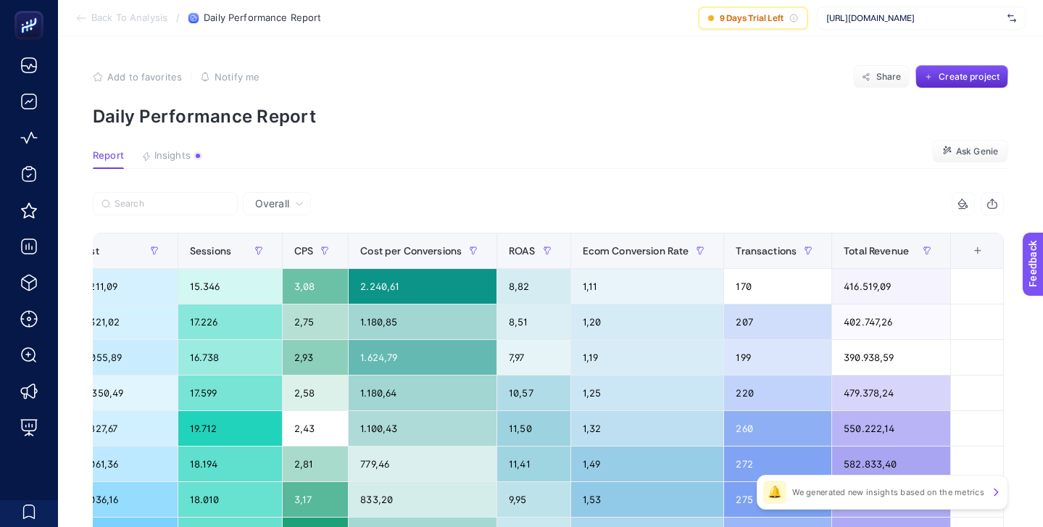  Describe the element at coordinates (522, 251) in the screenshot. I see `span: ROAS` at that location.